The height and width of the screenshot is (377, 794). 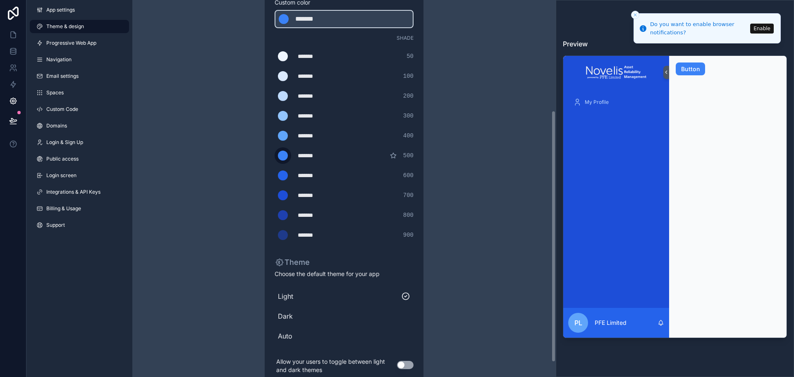 I want to click on span: Light, so click(x=340, y=296).